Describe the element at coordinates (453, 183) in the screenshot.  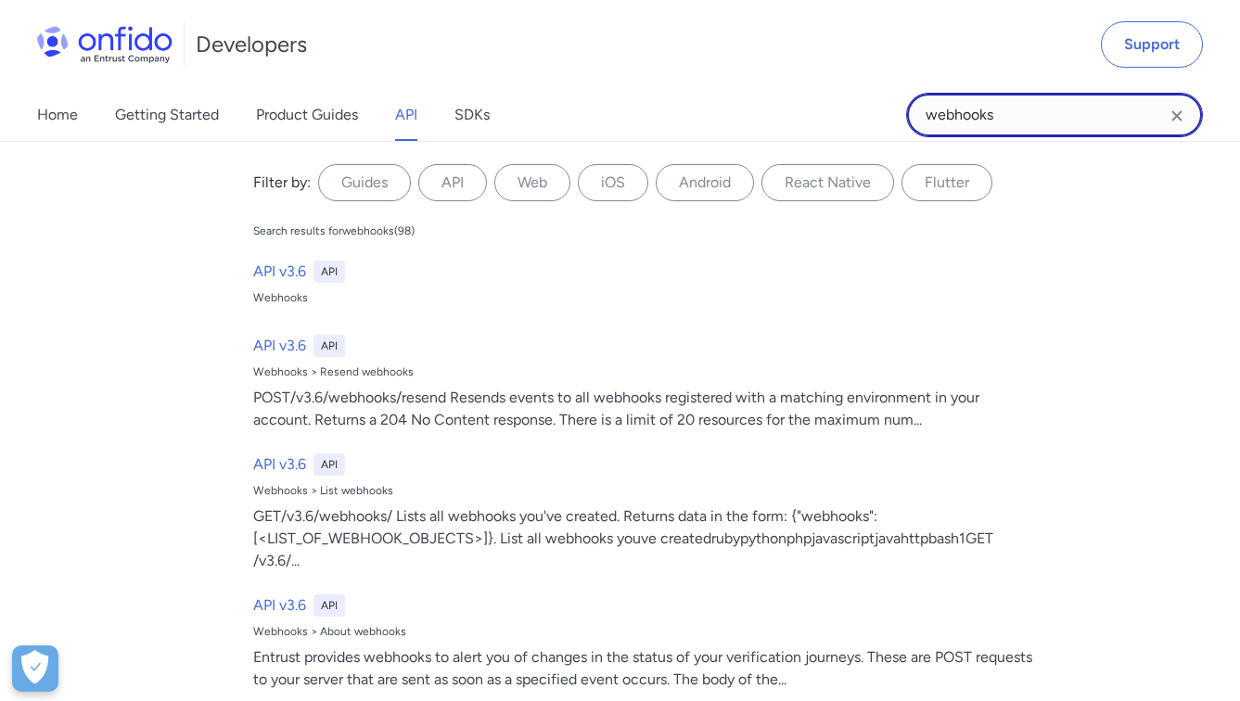
I see `label: API` at that location.